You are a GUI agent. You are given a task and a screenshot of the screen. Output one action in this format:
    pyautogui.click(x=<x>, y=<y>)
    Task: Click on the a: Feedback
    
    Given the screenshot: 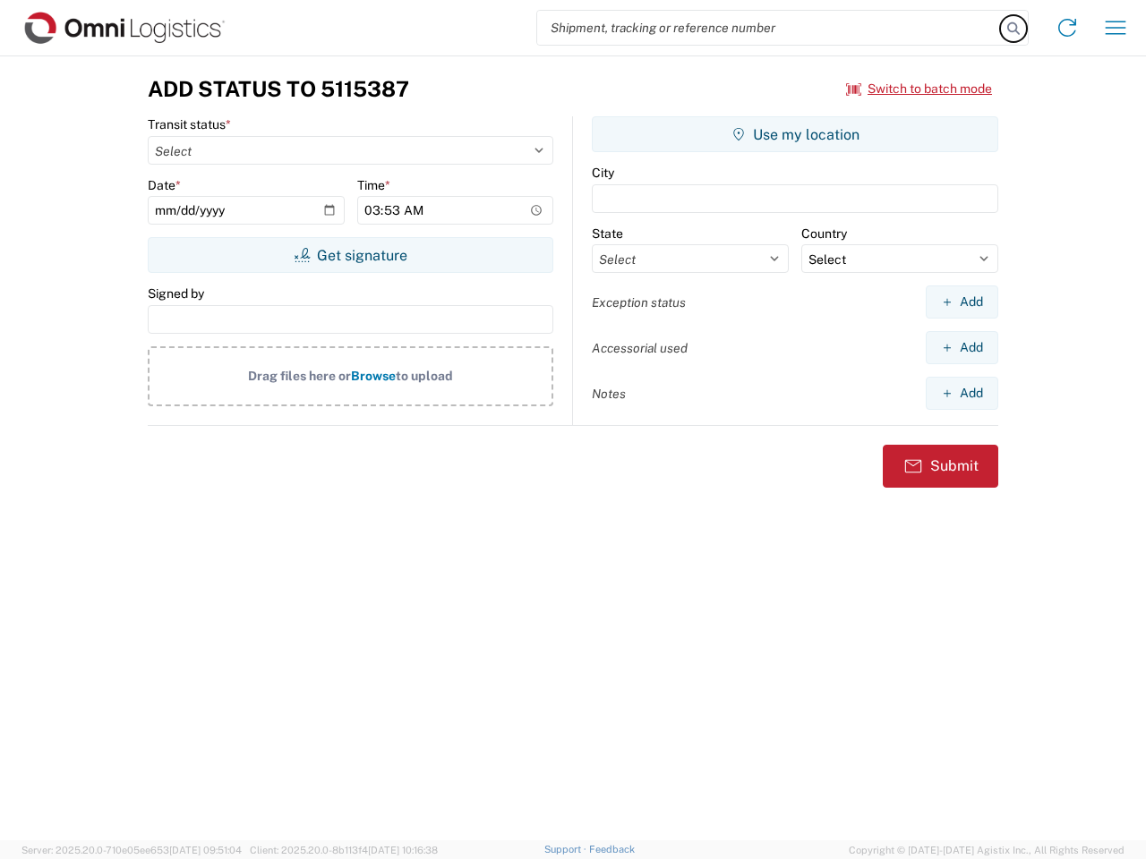 What is the action you would take?
    pyautogui.click(x=611, y=850)
    